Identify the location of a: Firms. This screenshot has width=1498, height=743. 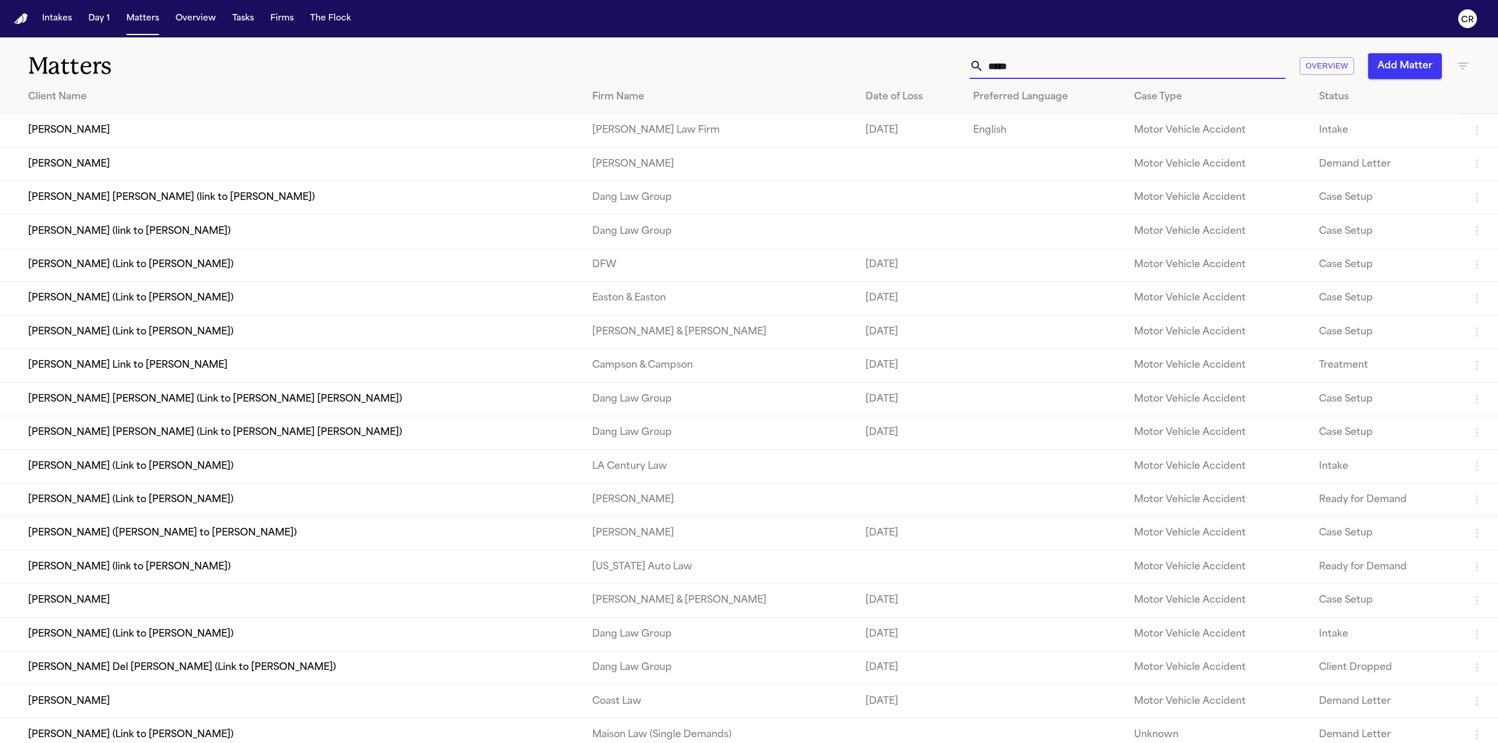
(282, 19).